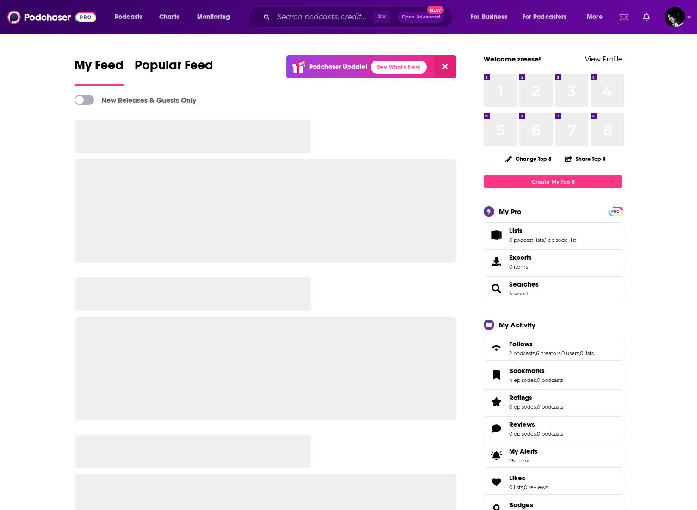  Describe the element at coordinates (536, 488) in the screenshot. I see `a: 0 reviews` at that location.